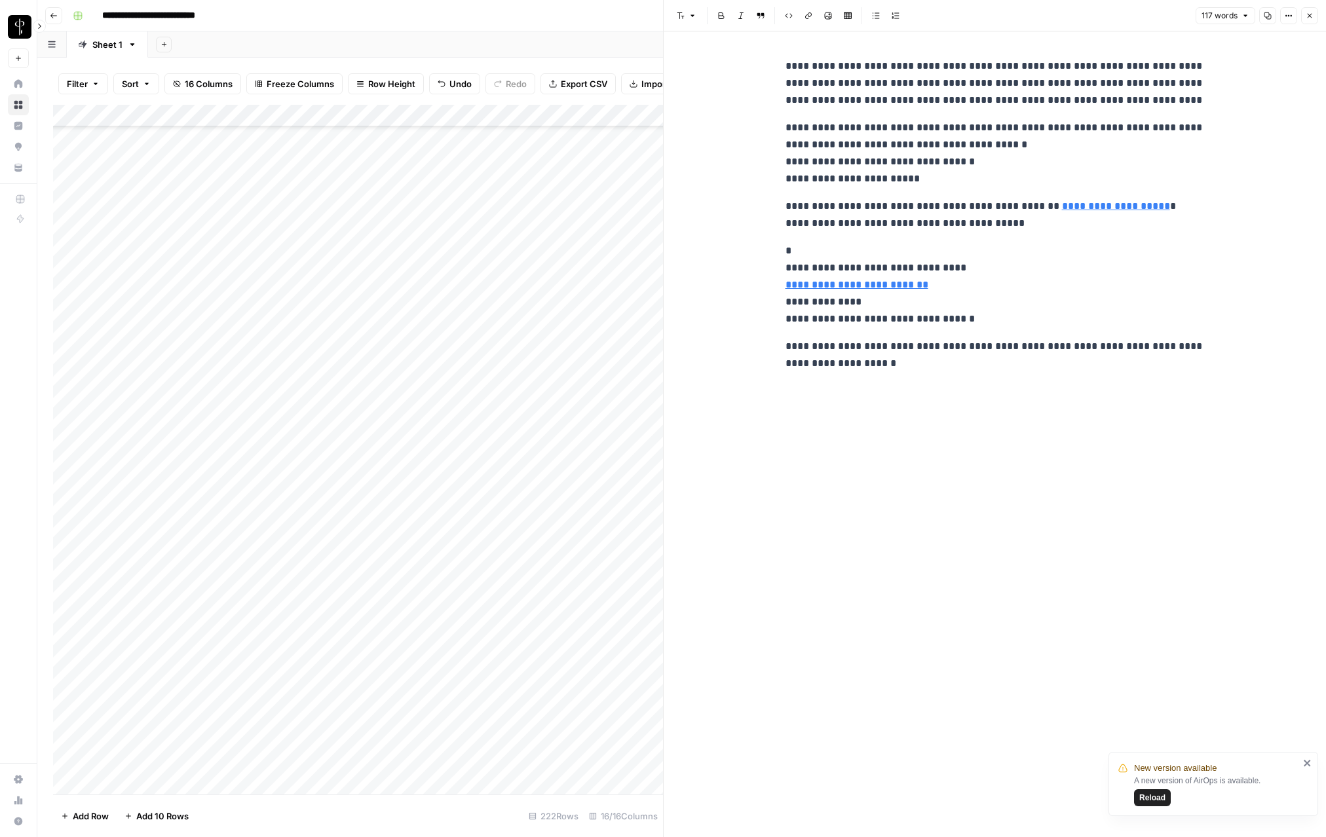 Image resolution: width=1326 pixels, height=837 pixels. What do you see at coordinates (136, 84) in the screenshot?
I see `button: Sort` at bounding box center [136, 84].